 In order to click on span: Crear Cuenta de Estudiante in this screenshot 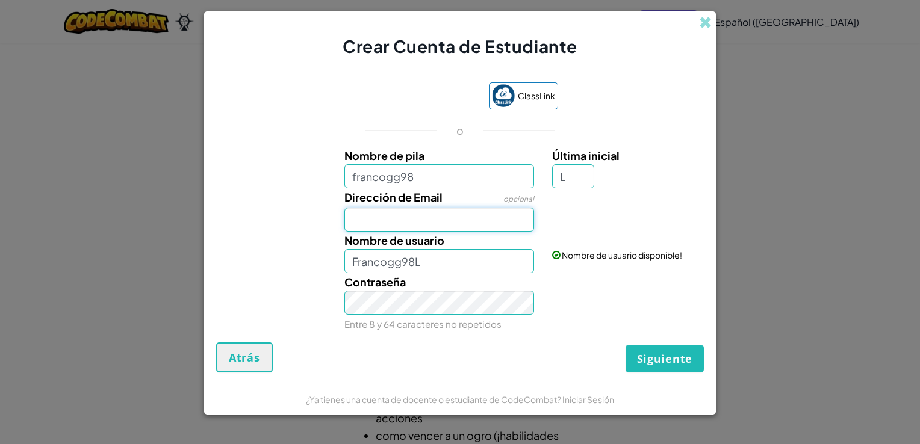, I will do `click(460, 46)`.